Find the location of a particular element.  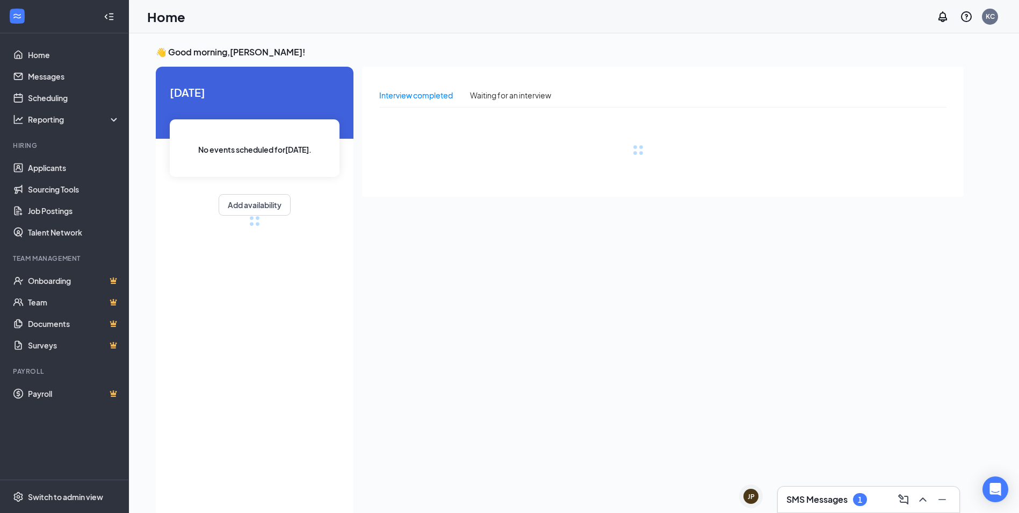

a: SurveysCrown is located at coordinates (74, 345).